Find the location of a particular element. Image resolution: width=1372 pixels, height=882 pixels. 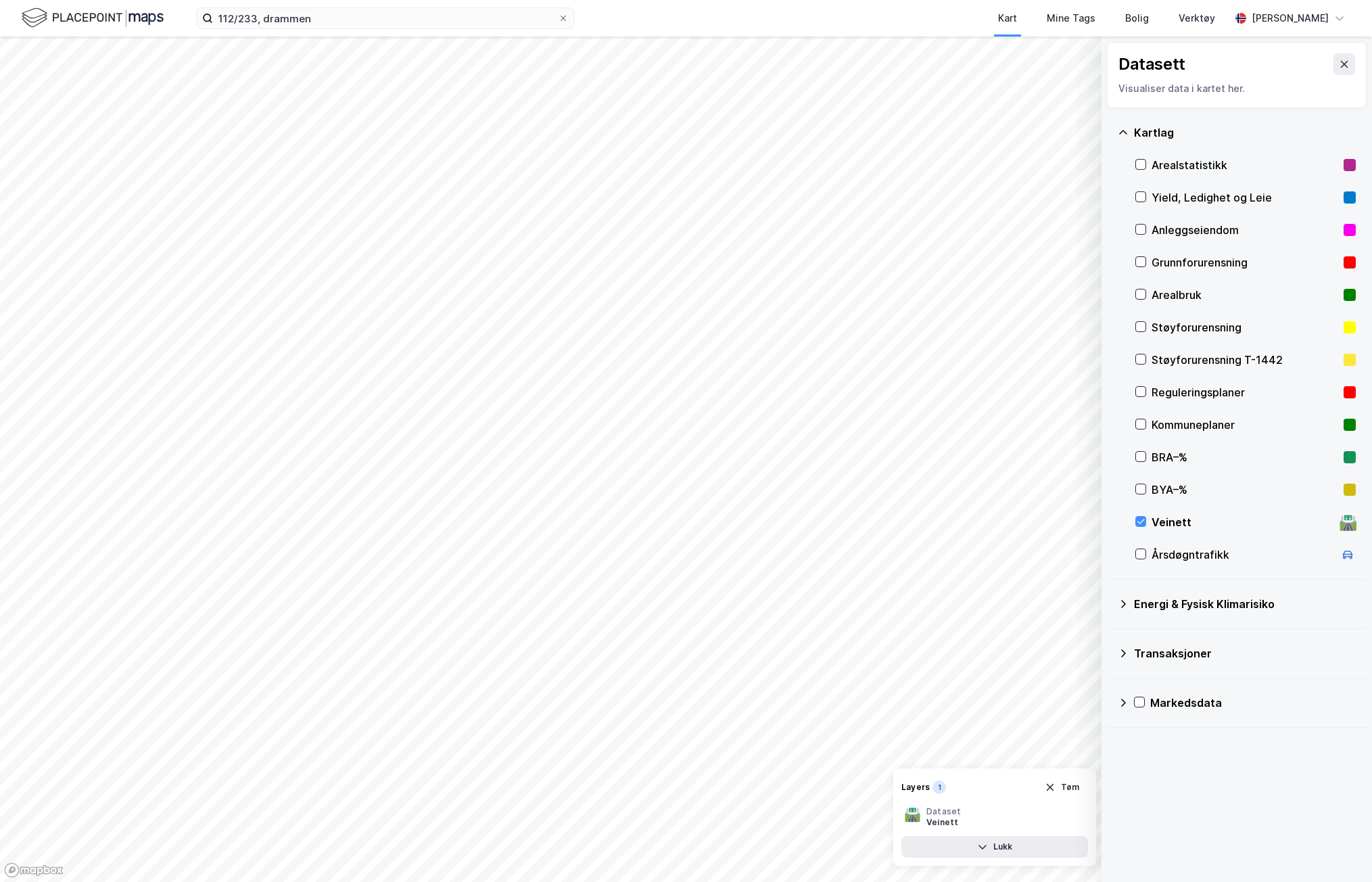

div: Bolig is located at coordinates (1137, 19).